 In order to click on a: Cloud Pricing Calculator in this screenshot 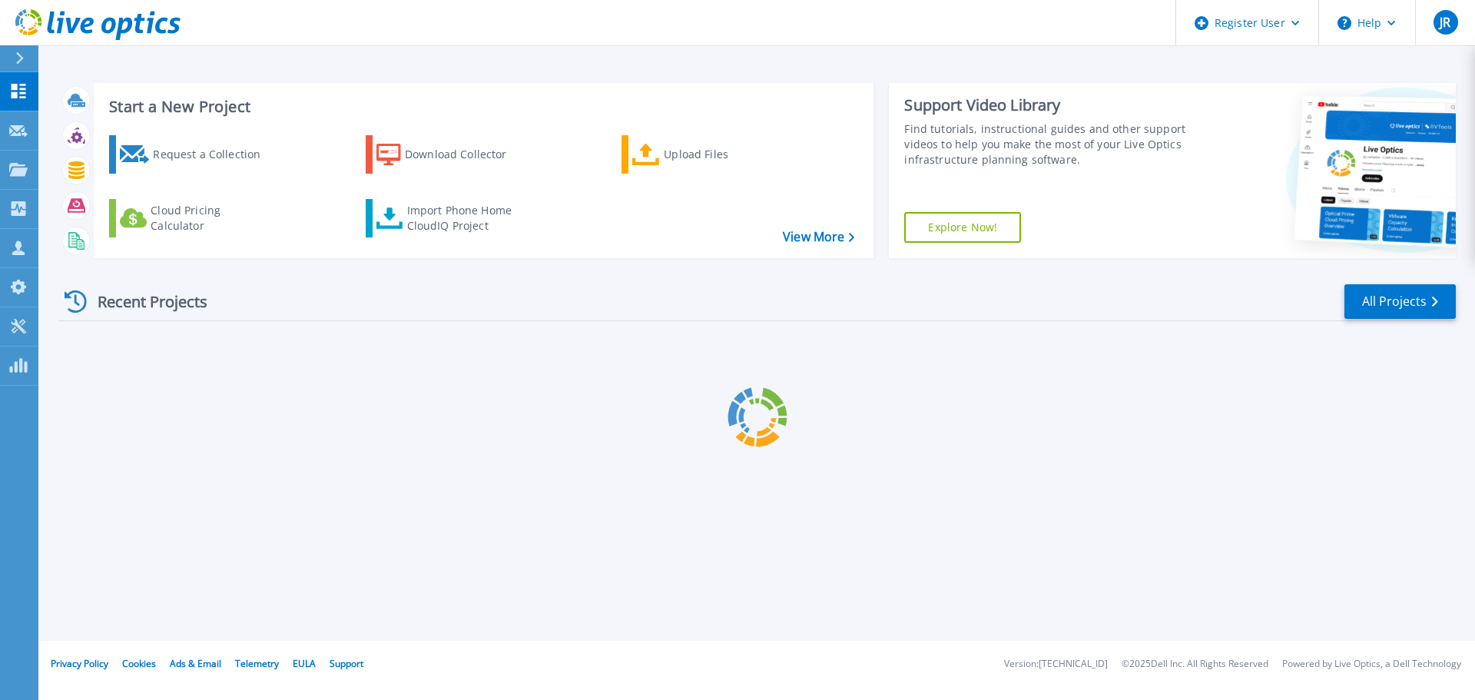, I will do `click(194, 218)`.